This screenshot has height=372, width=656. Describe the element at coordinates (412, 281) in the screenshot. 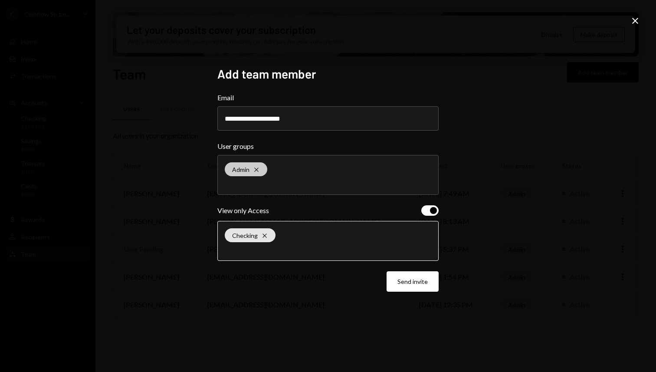

I see `button: Send invite` at that location.